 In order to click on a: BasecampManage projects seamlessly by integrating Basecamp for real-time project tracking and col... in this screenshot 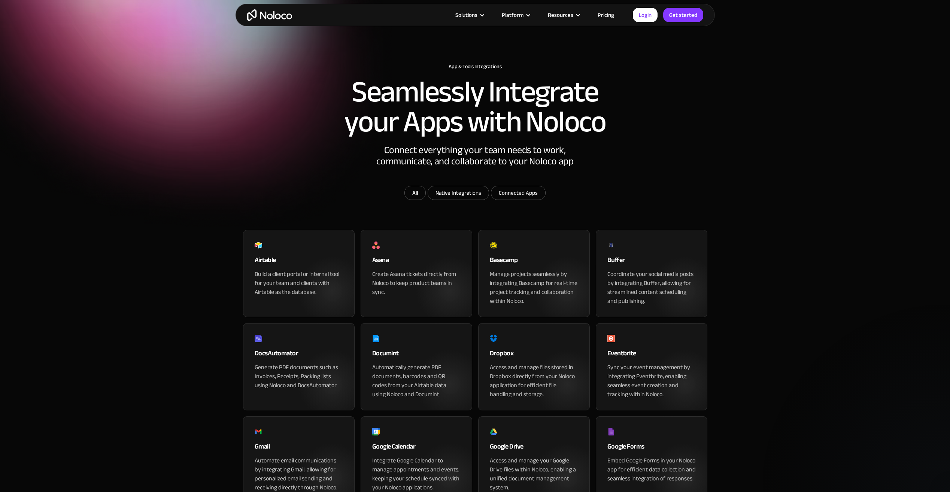, I will do `click(534, 273)`.